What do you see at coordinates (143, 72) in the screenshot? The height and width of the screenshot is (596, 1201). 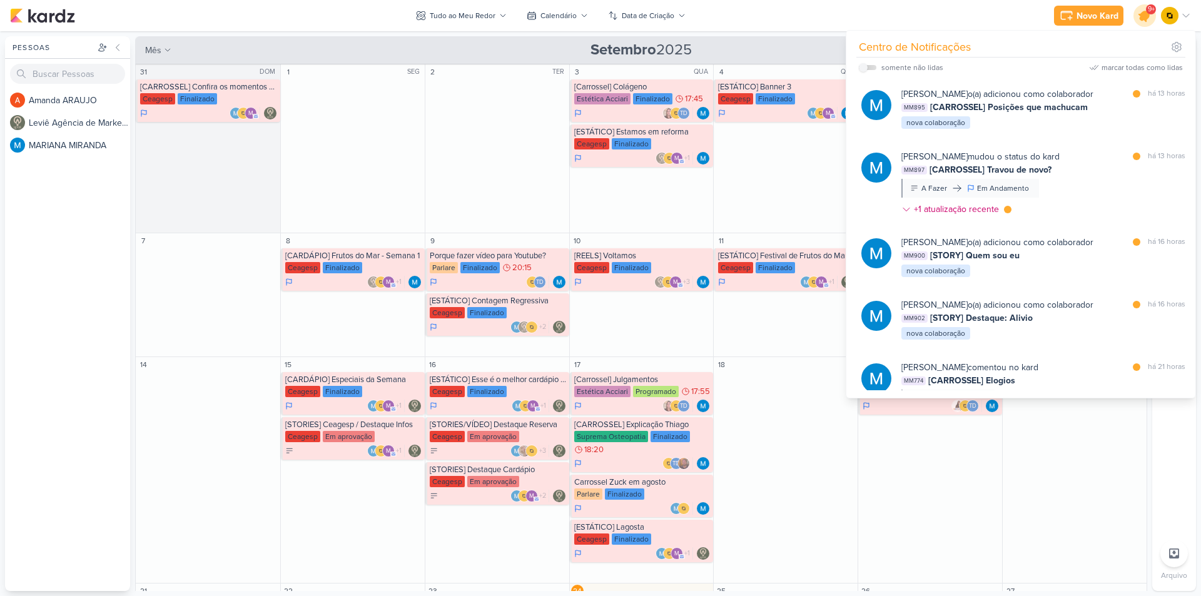 I see `div: 31` at bounding box center [143, 72].